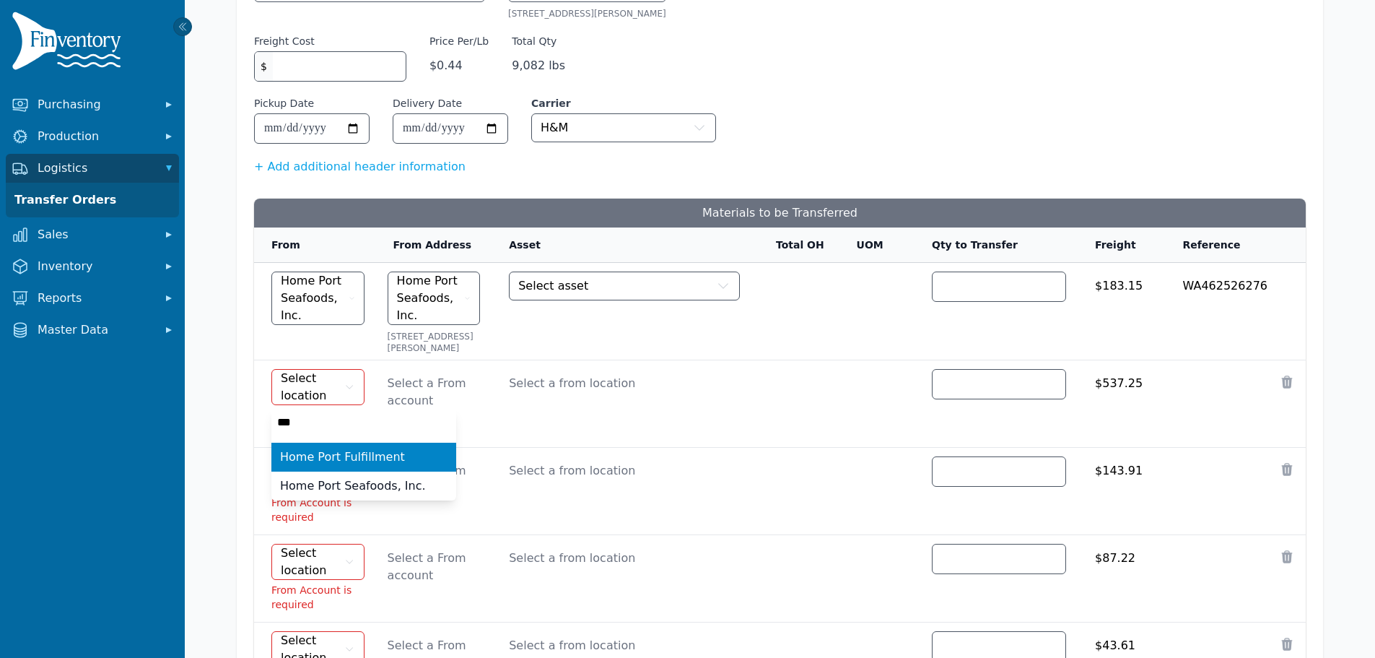  I want to click on button: Reports, so click(92, 298).